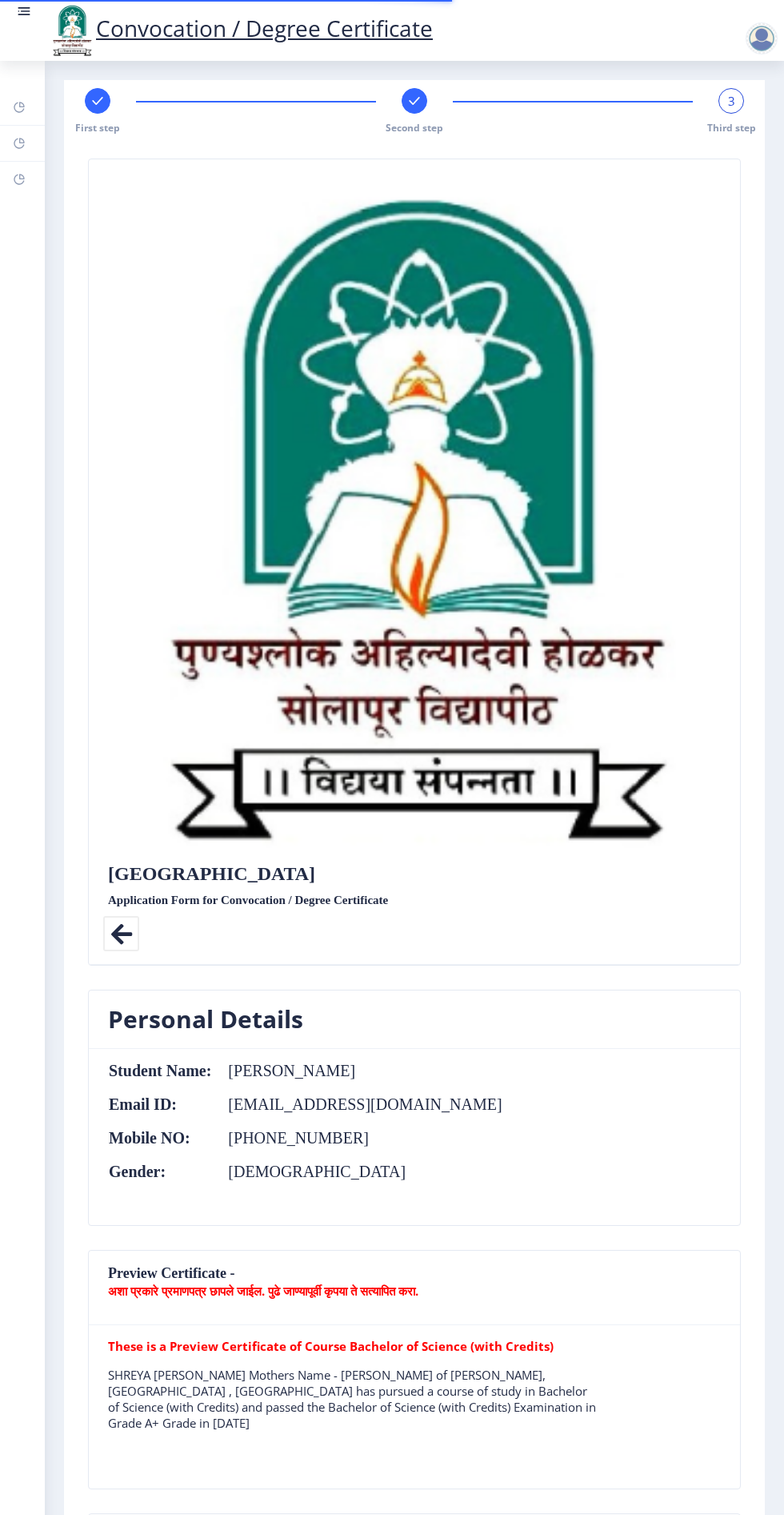  I want to click on h3: Personal Details, so click(206, 1020).